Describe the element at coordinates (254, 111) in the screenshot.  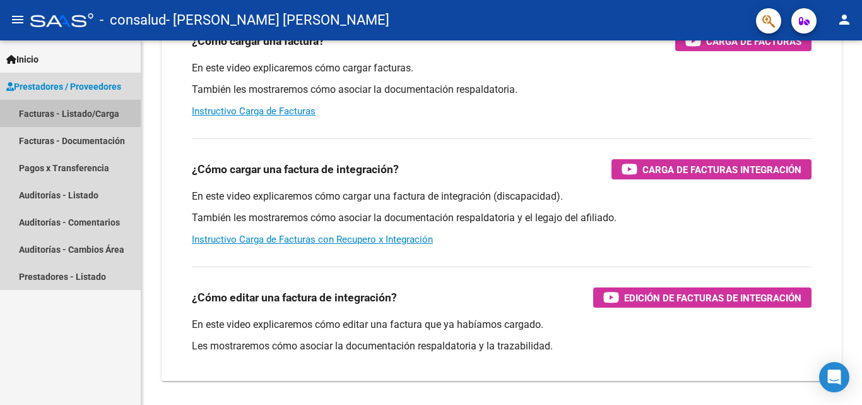
I see `a: Instructivo Carga de Facturas` at that location.